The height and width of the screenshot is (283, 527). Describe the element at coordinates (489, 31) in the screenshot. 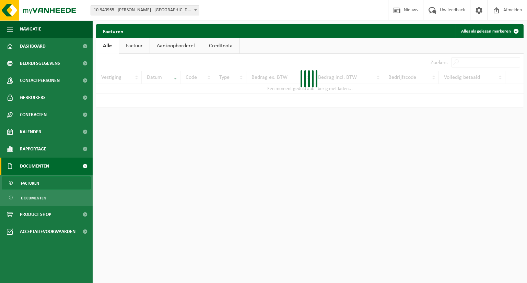

I see `button: Alles als gelezen markeren` at that location.